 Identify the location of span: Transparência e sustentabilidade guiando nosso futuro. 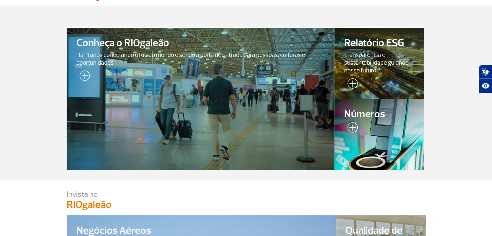
(379, 63).